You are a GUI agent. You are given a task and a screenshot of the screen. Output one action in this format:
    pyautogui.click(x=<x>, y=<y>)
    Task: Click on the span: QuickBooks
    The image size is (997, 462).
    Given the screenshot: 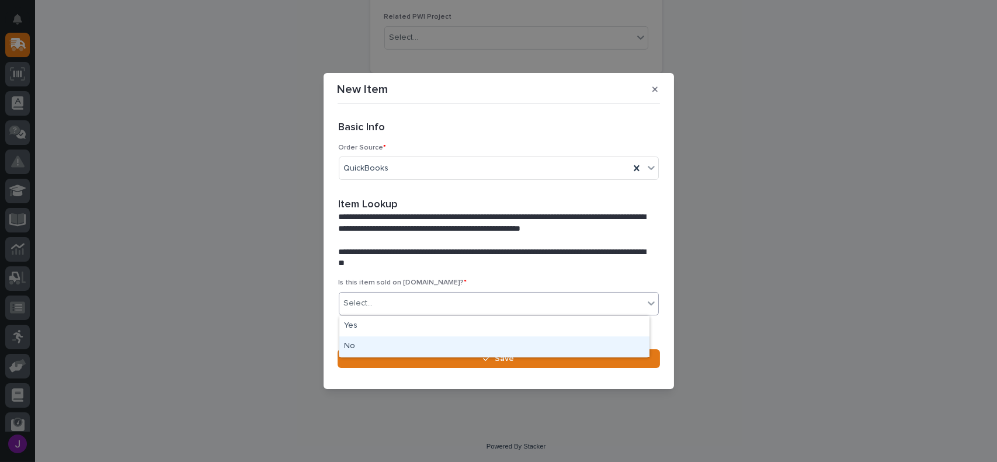 What is the action you would take?
    pyautogui.click(x=366, y=168)
    